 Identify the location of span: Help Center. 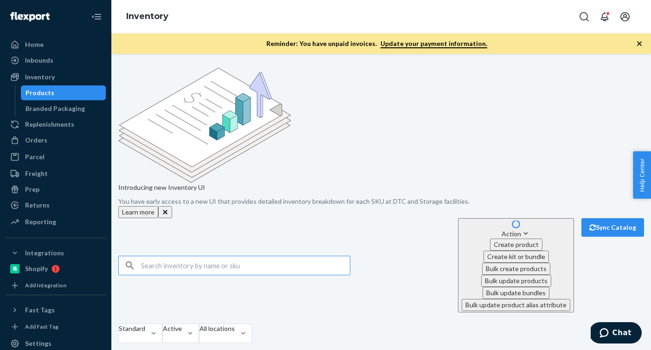
(641, 175).